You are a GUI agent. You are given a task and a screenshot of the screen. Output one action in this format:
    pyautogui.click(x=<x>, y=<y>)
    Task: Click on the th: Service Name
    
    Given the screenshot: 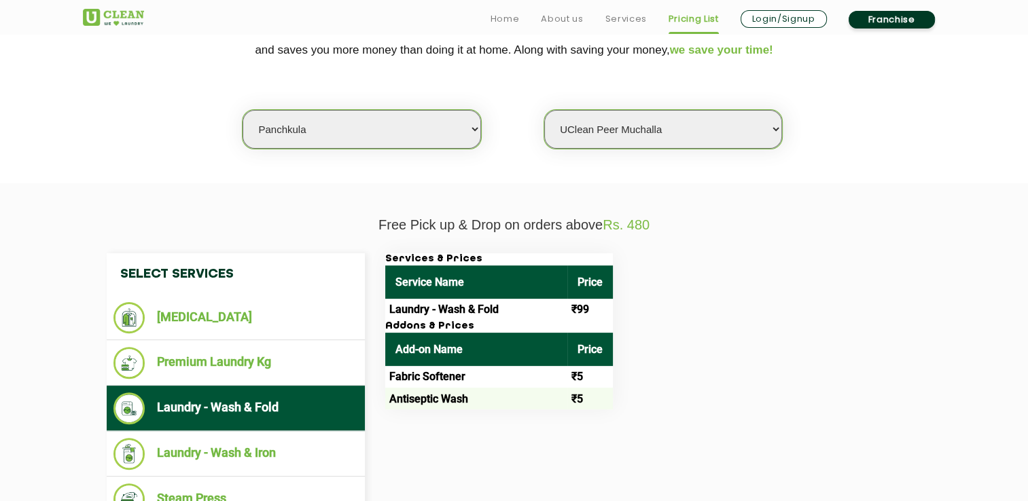 What is the action you would take?
    pyautogui.click(x=476, y=282)
    